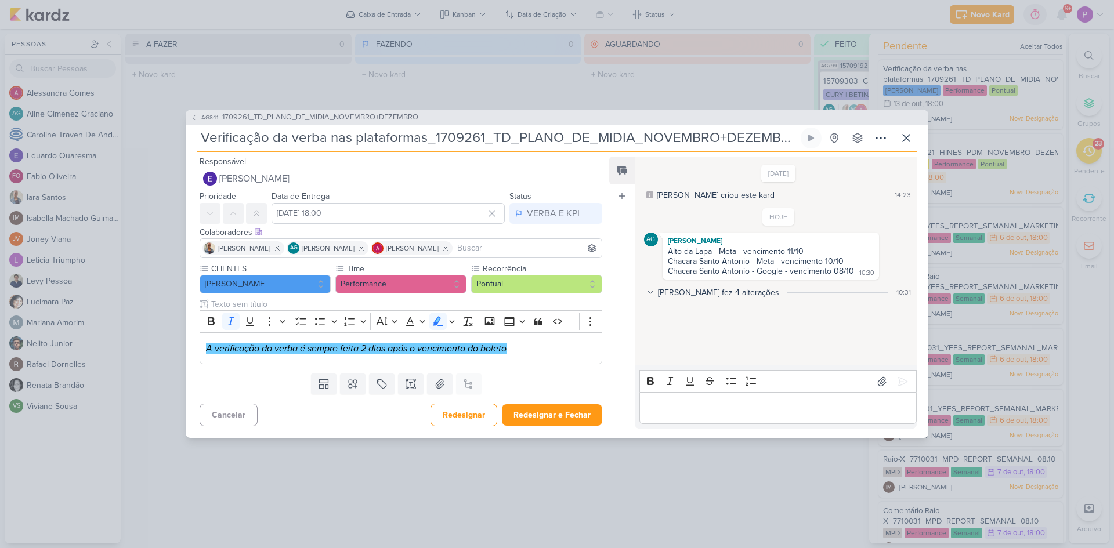 The image size is (1114, 548). What do you see at coordinates (537, 284) in the screenshot?
I see `button: Pontual` at bounding box center [537, 284].